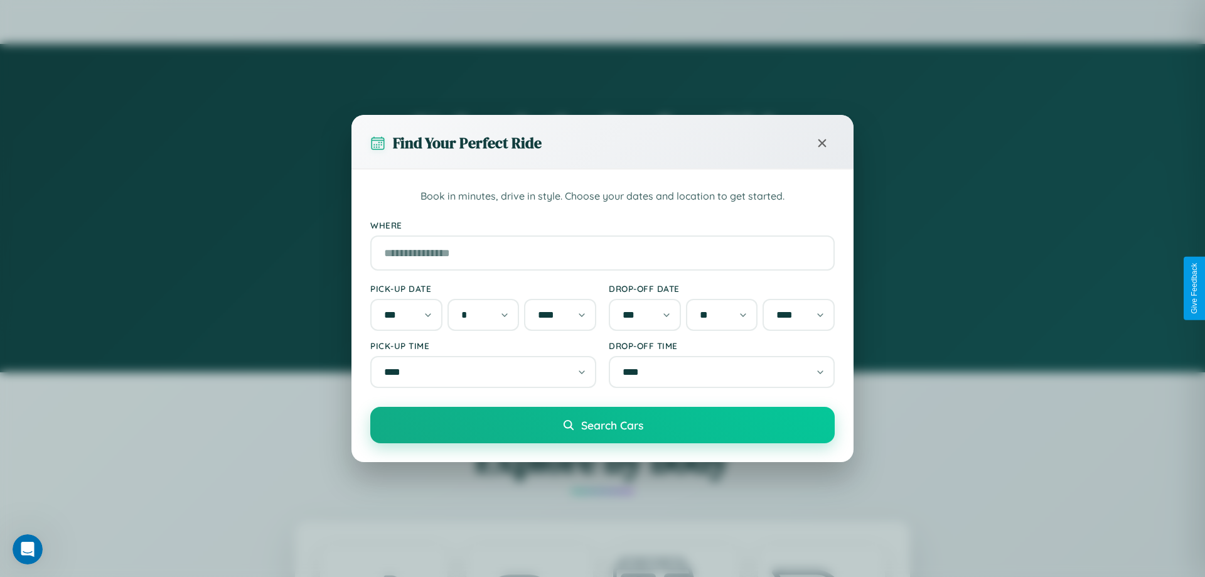 The image size is (1205, 577). I want to click on label: Where, so click(603, 225).